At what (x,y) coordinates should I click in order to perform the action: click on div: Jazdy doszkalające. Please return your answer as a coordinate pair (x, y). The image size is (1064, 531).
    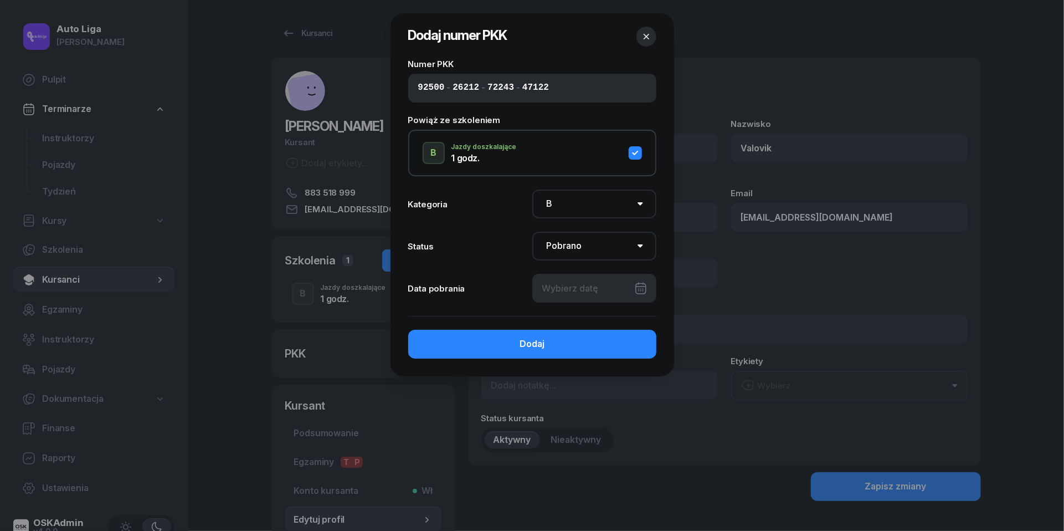
    Looking at the image, I should click on (484, 147).